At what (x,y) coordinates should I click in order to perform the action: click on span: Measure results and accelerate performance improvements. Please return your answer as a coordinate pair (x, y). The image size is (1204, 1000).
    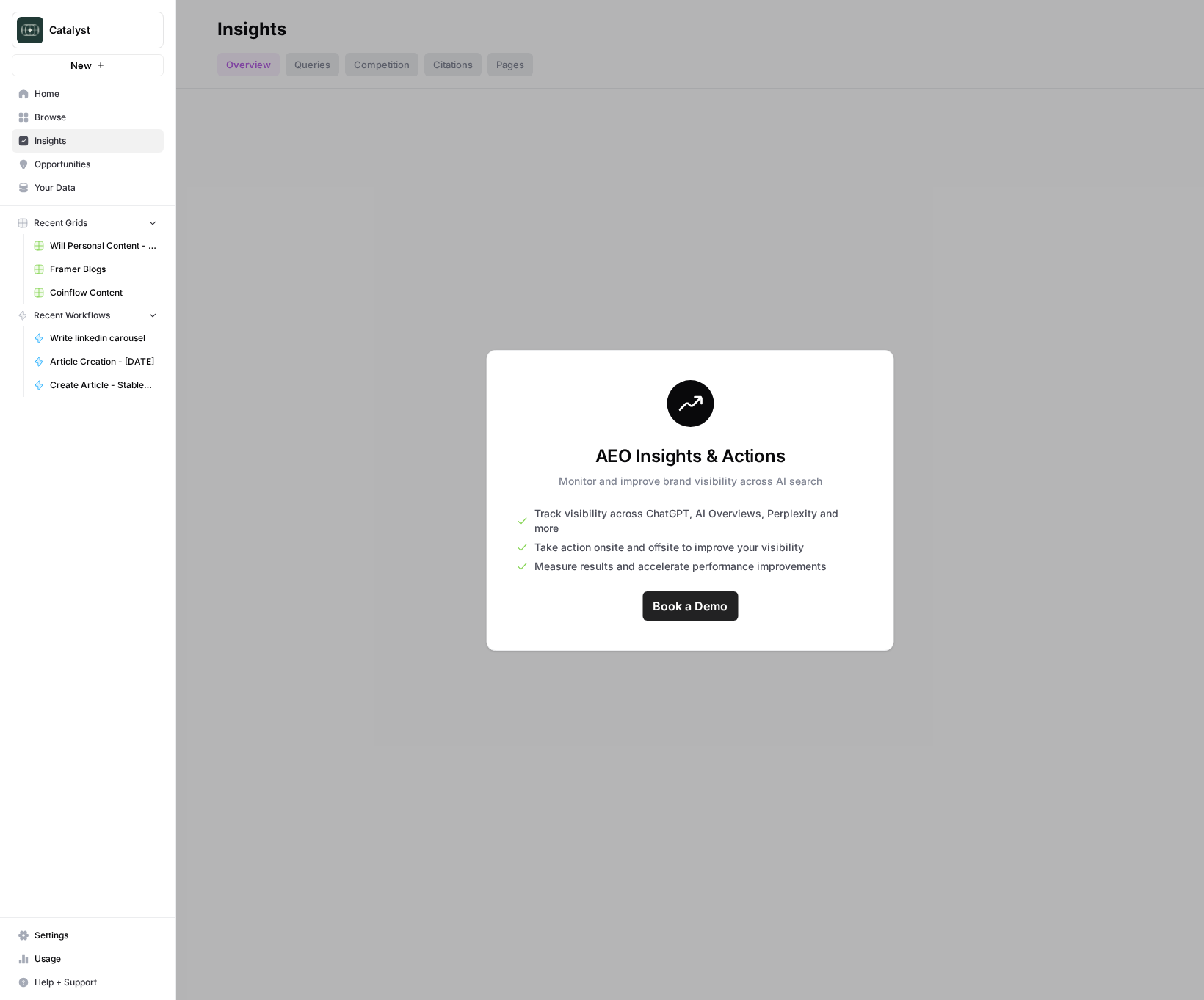
    Looking at the image, I should click on (680, 567).